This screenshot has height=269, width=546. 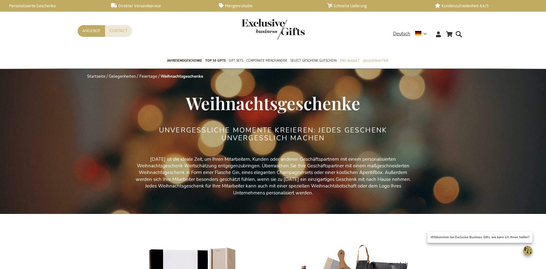 What do you see at coordinates (148, 77) in the screenshot?
I see `a: Feiertage` at bounding box center [148, 77].